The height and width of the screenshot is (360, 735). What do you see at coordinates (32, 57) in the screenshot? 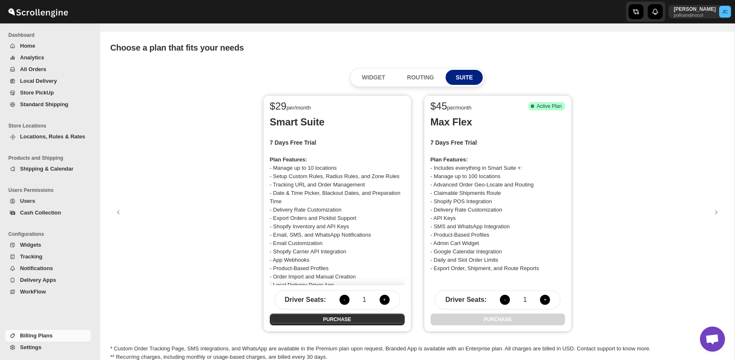
I see `span: Analytics` at bounding box center [32, 57].